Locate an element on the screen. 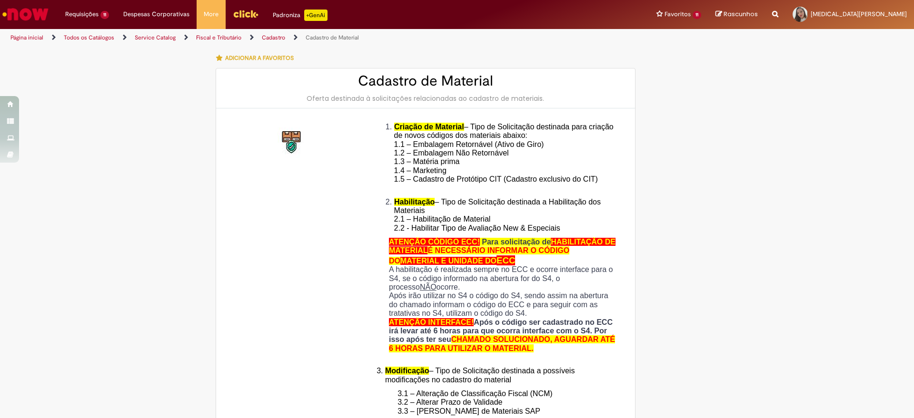 Image resolution: width=914 pixels, height=418 pixels. span: ECC is located at coordinates (505, 260).